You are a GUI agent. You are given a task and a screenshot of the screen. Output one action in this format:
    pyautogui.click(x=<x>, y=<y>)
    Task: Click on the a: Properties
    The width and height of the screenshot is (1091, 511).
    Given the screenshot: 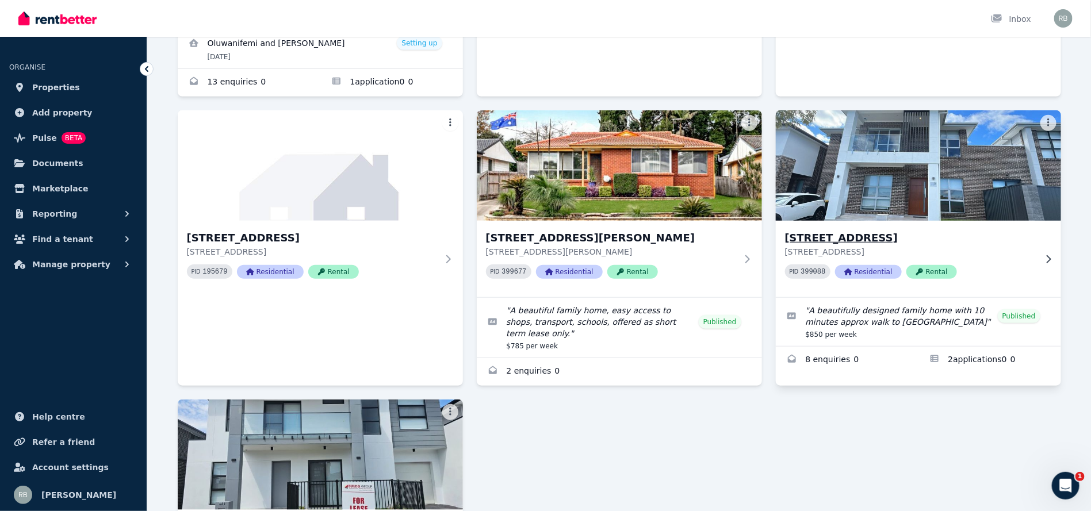 What is the action you would take?
    pyautogui.click(x=73, y=87)
    